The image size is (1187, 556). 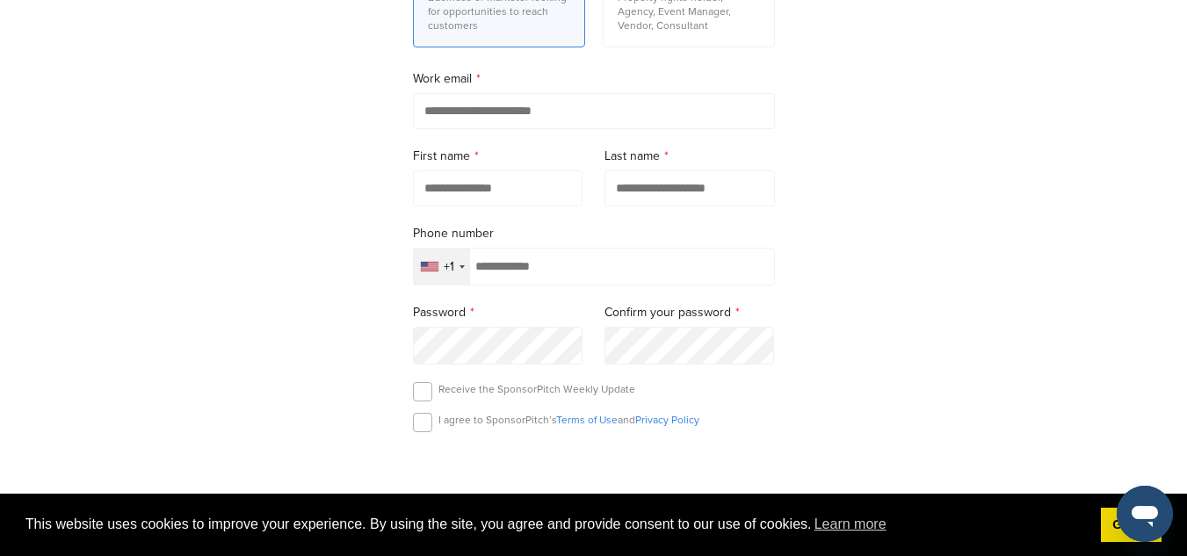 I want to click on a: Privacy Policy, so click(x=667, y=420).